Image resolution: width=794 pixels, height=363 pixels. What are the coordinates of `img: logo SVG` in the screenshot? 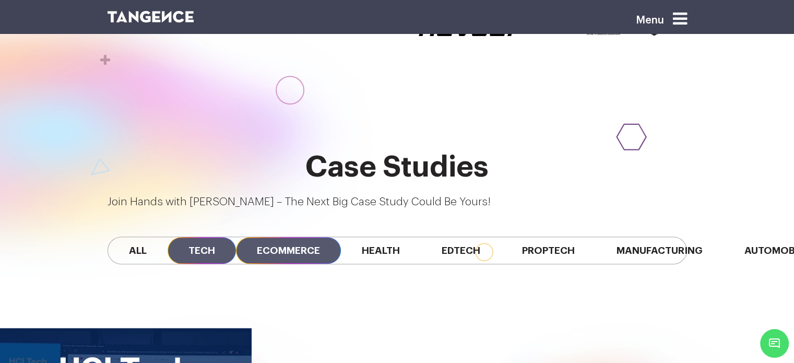 It's located at (151, 17).